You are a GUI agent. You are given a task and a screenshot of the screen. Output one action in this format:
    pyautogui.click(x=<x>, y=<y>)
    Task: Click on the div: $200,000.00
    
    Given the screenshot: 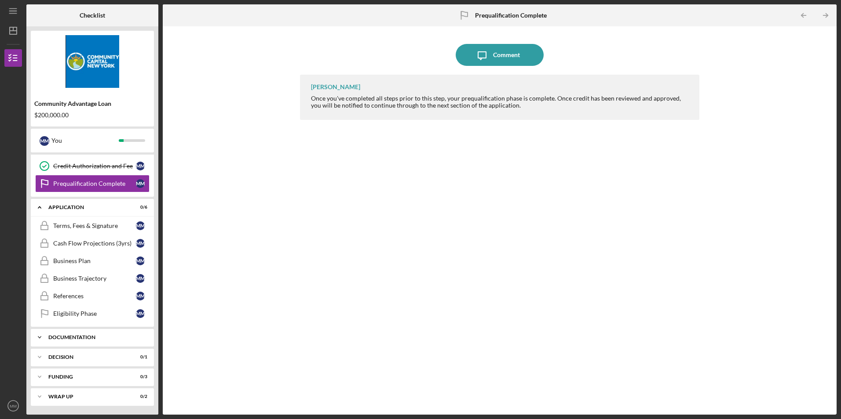 What is the action you would take?
    pyautogui.click(x=92, y=115)
    